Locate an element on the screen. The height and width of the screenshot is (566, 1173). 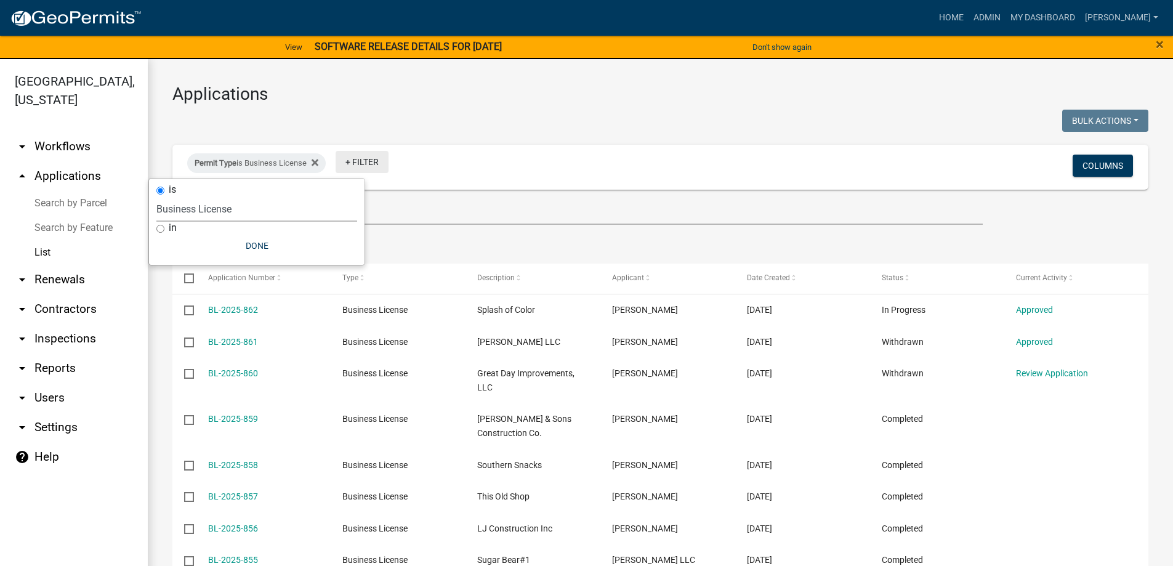
span: Vernon Smith & Sons Construction Co. is located at coordinates (524, 425).